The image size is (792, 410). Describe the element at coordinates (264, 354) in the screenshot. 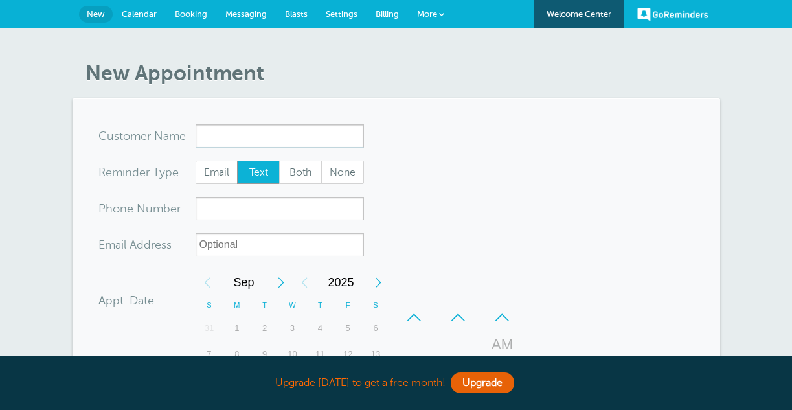

I see `div: Tuesday, September 9` at that location.